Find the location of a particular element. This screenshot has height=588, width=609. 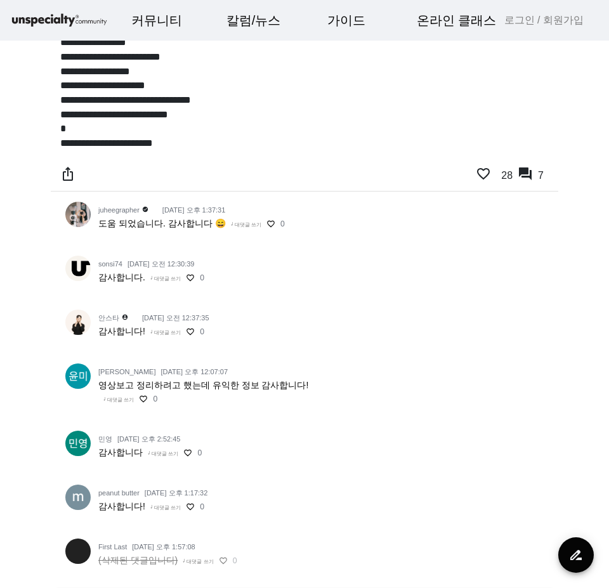

mat-icon: check_circle is located at coordinates (150, 209).